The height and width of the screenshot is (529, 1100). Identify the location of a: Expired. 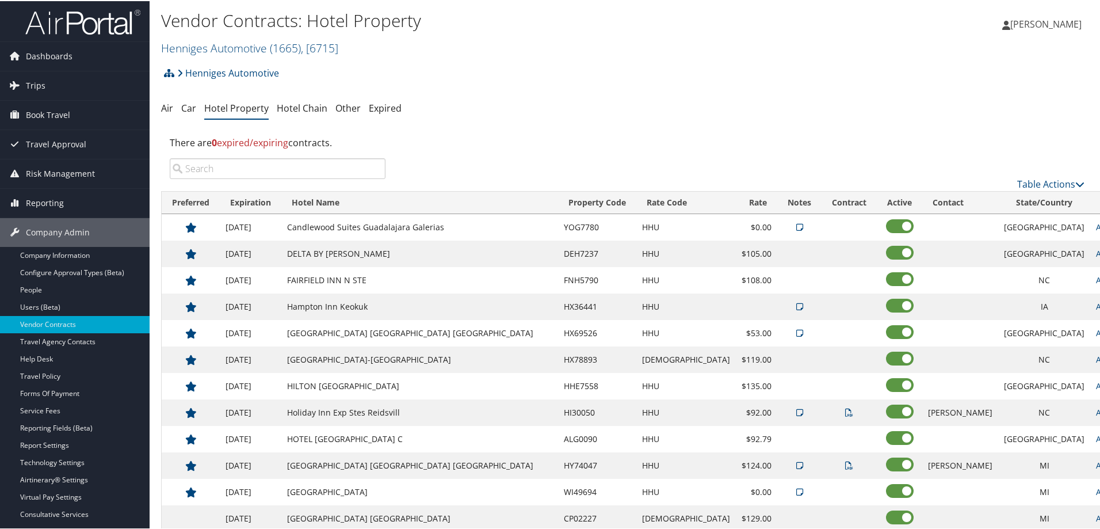
(385, 107).